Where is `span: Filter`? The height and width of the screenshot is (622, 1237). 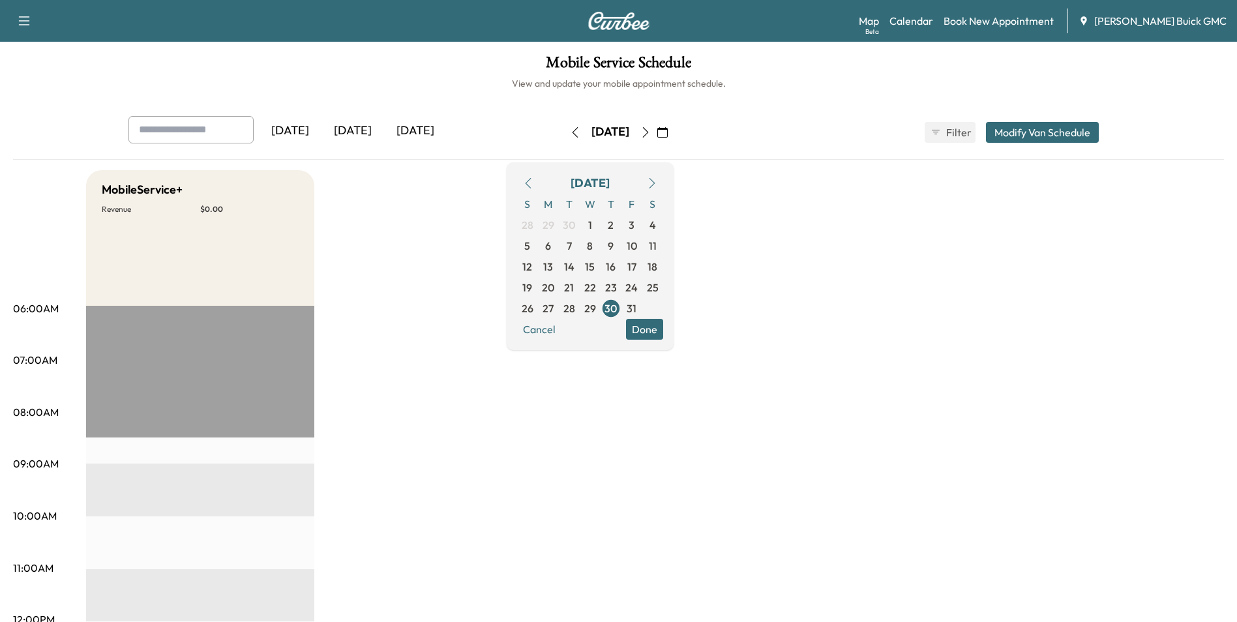 span: Filter is located at coordinates (958, 132).